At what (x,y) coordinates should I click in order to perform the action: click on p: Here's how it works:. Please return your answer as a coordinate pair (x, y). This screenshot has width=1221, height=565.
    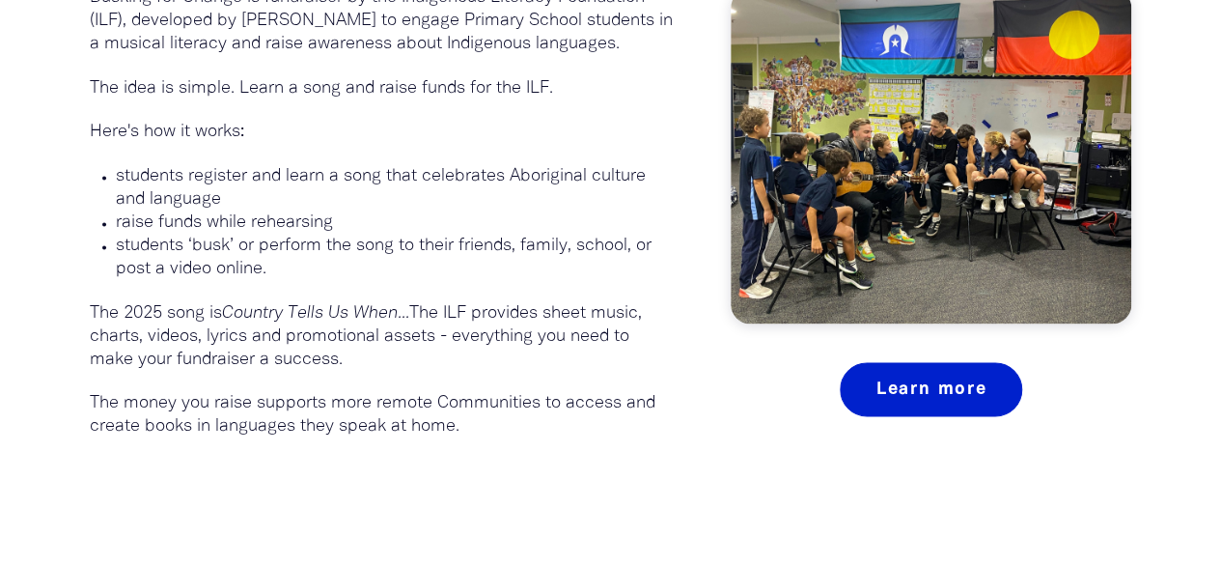
    Looking at the image, I should click on (381, 132).